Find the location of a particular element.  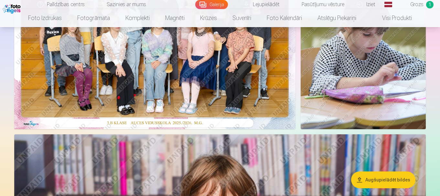

a: Foto izdrukas is located at coordinates (45, 18).